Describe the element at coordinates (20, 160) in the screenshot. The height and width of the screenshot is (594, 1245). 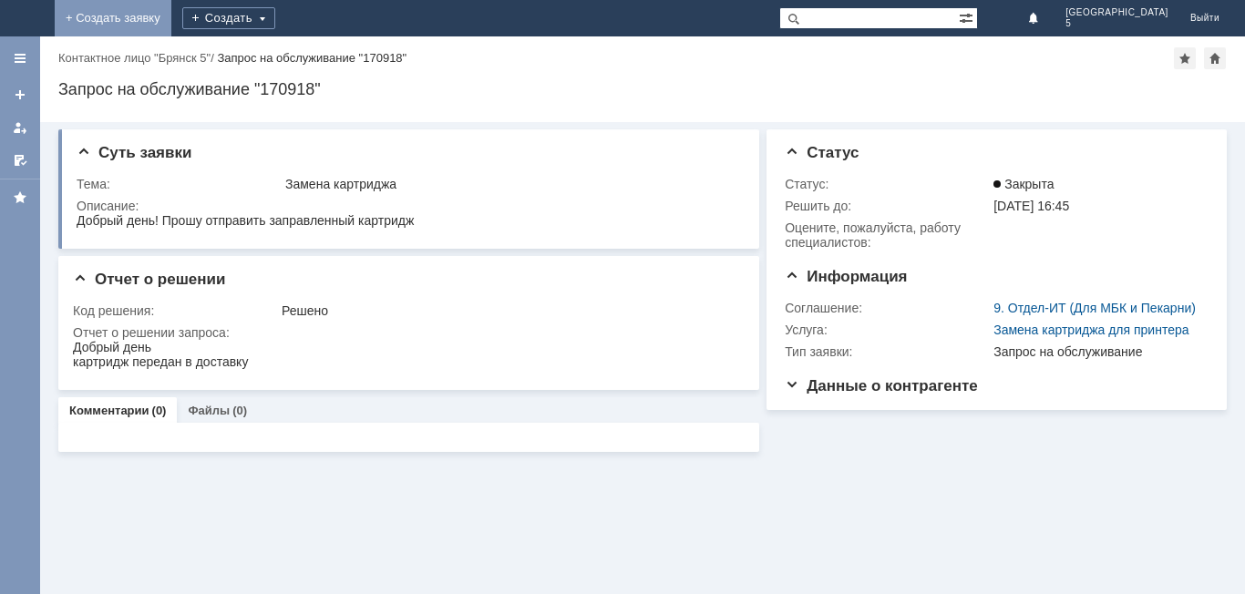
I see `a: Мои согласования` at that location.